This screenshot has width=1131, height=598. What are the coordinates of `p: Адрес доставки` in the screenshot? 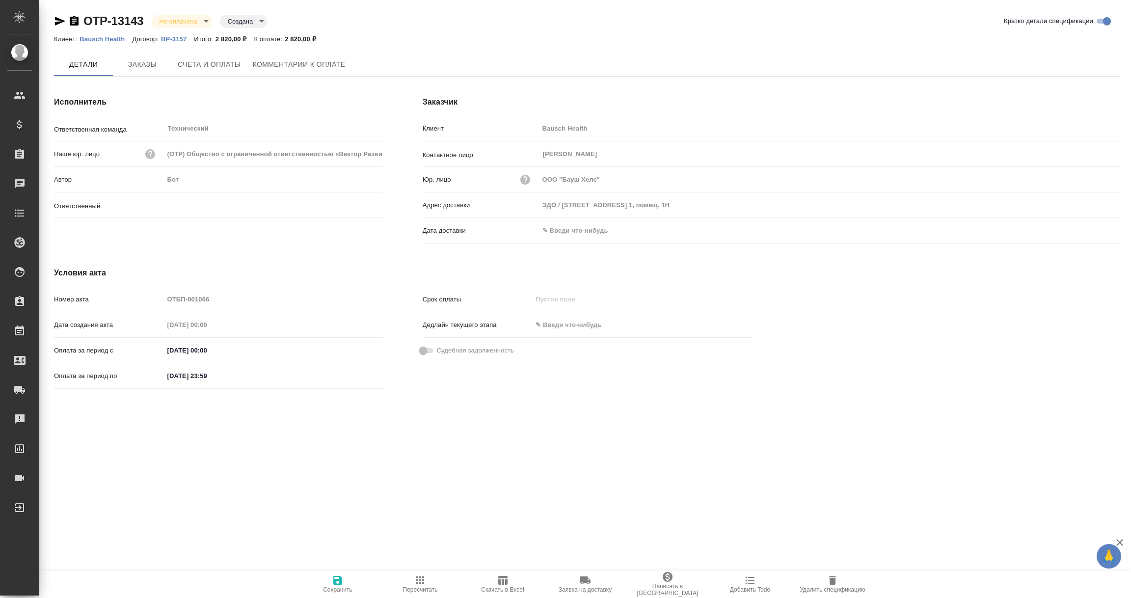 It's located at (481, 205).